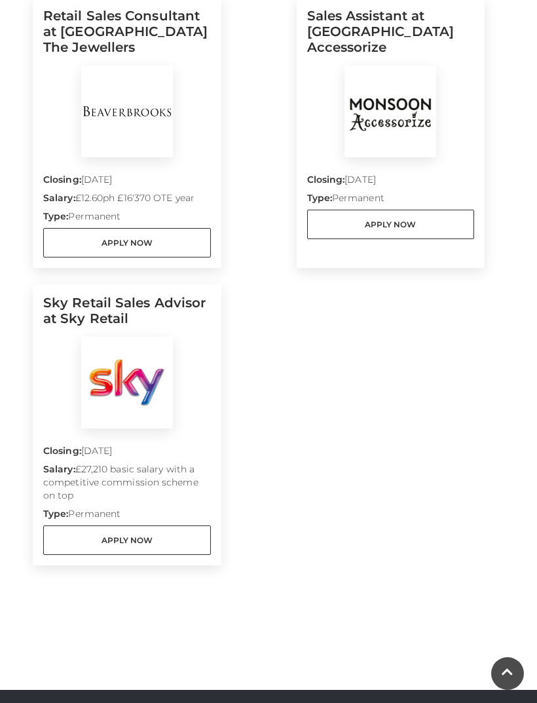  What do you see at coordinates (127, 200) in the screenshot?
I see `p: £12.60ph £16'370 OTE year` at bounding box center [127, 200].